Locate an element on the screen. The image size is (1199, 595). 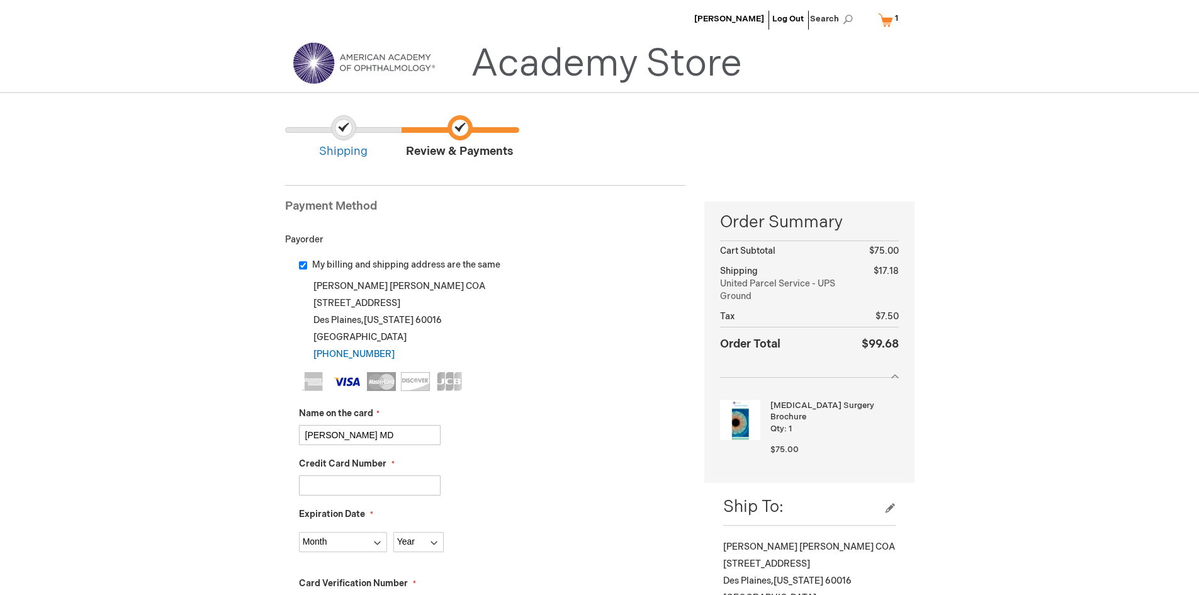
img: American Express is located at coordinates (313, 381).